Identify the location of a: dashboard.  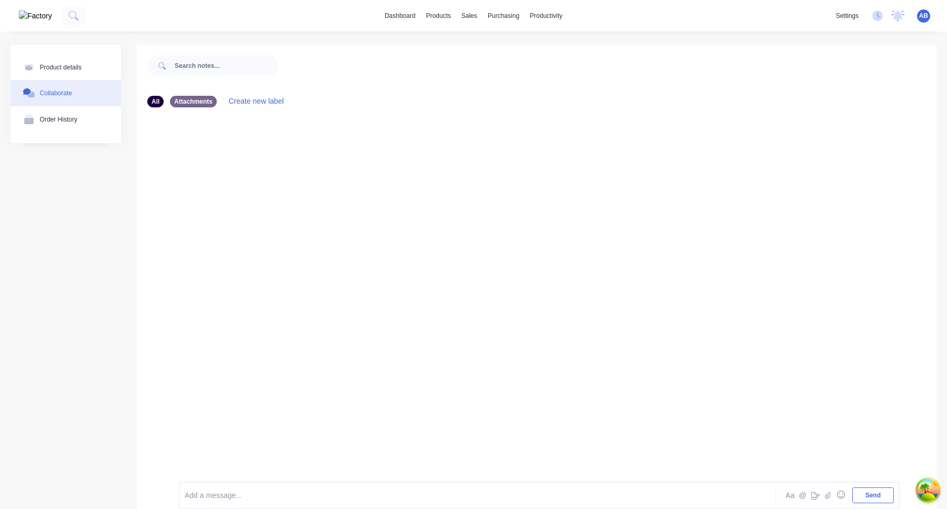
(400, 16).